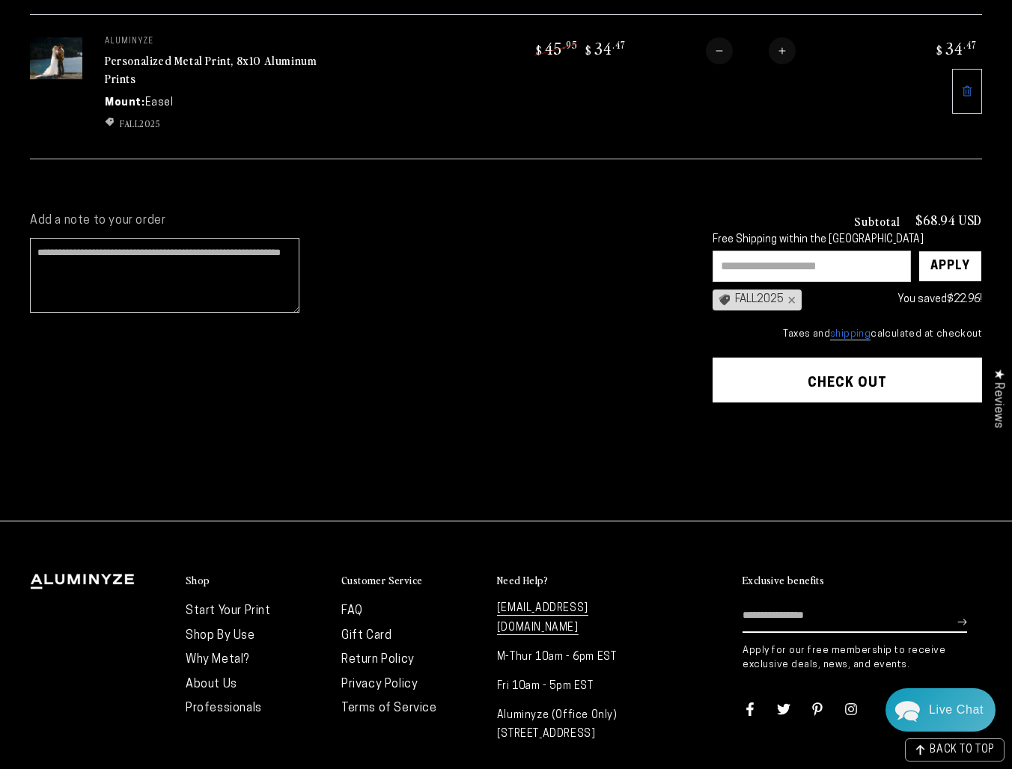 The image size is (1012, 769). I want to click on summary: Shop, so click(256, 581).